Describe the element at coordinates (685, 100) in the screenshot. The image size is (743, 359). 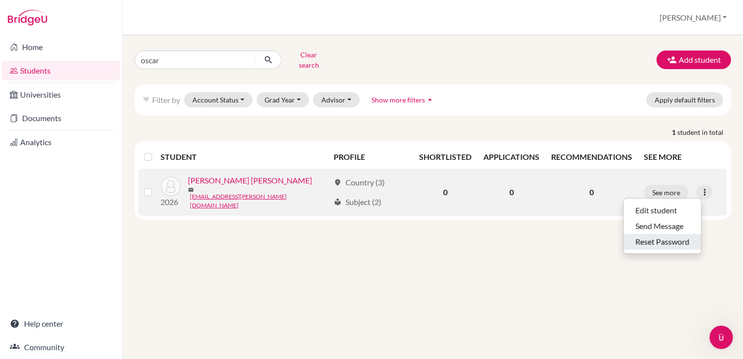
I see `button: Apply default filters` at that location.